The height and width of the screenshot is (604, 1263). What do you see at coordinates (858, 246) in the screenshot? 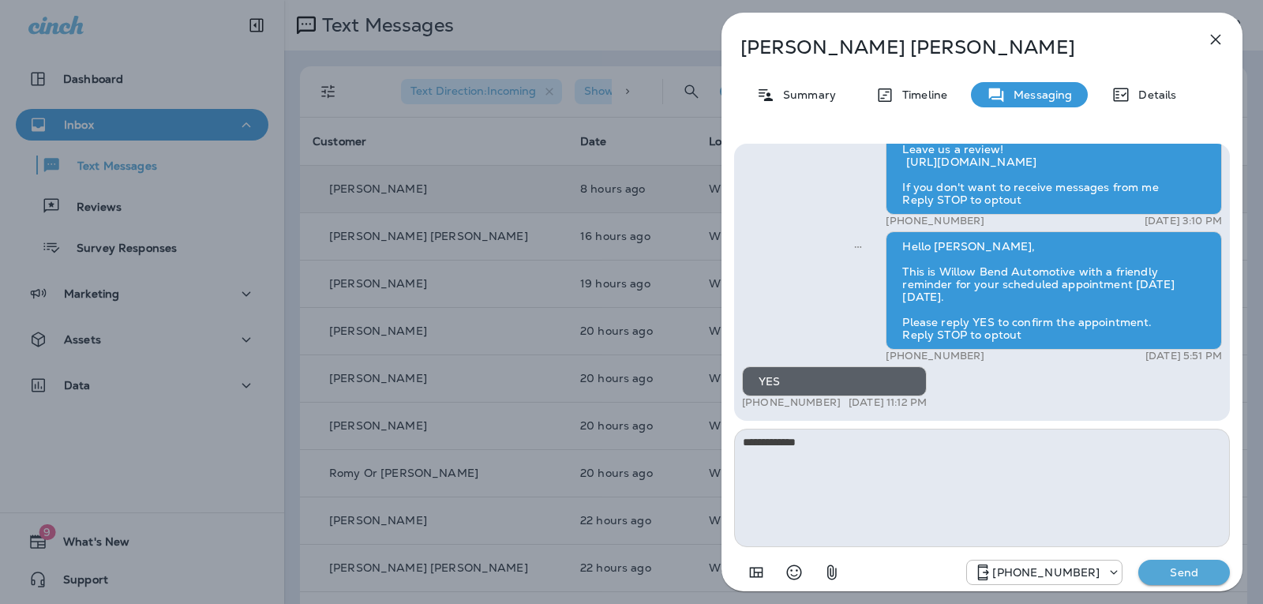
I see `span: Sent` at bounding box center [858, 246].